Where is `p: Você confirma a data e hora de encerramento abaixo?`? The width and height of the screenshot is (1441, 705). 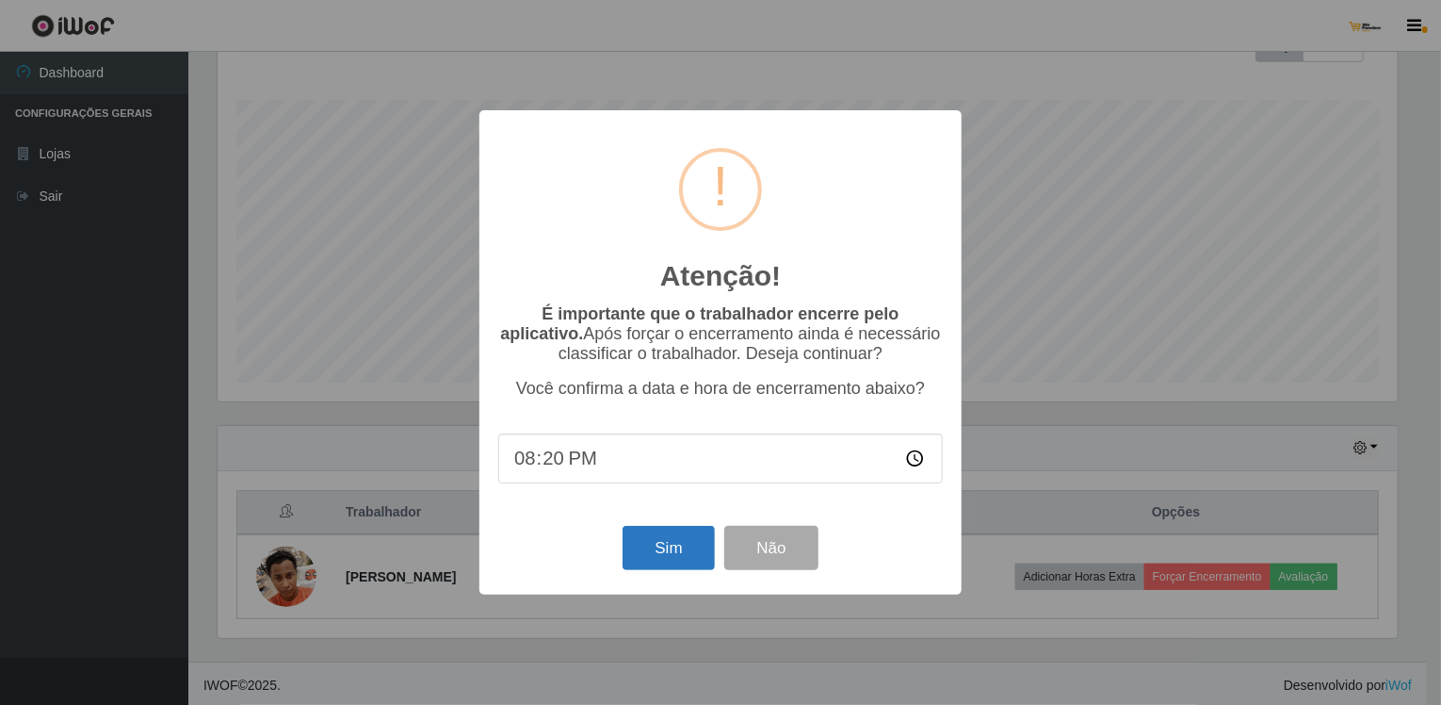 p: Você confirma a data e hora de encerramento abaixo? is located at coordinates (721, 388).